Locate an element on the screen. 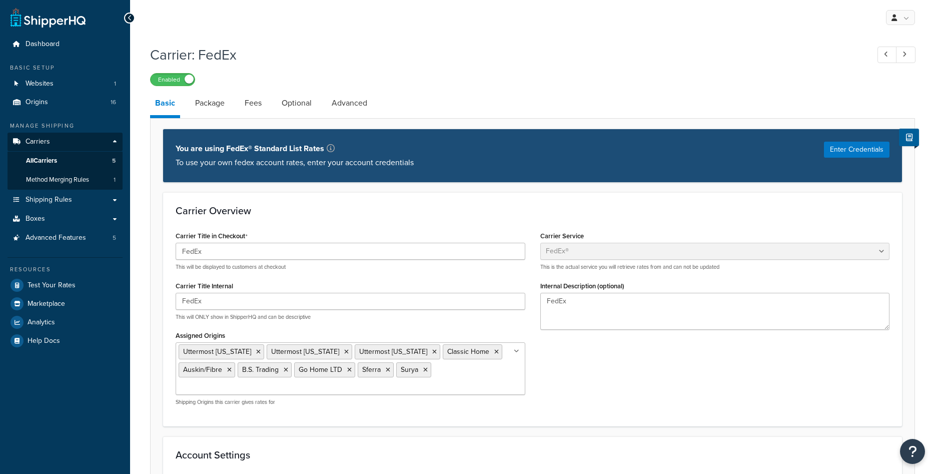  a: Carriers is located at coordinates (65, 142).